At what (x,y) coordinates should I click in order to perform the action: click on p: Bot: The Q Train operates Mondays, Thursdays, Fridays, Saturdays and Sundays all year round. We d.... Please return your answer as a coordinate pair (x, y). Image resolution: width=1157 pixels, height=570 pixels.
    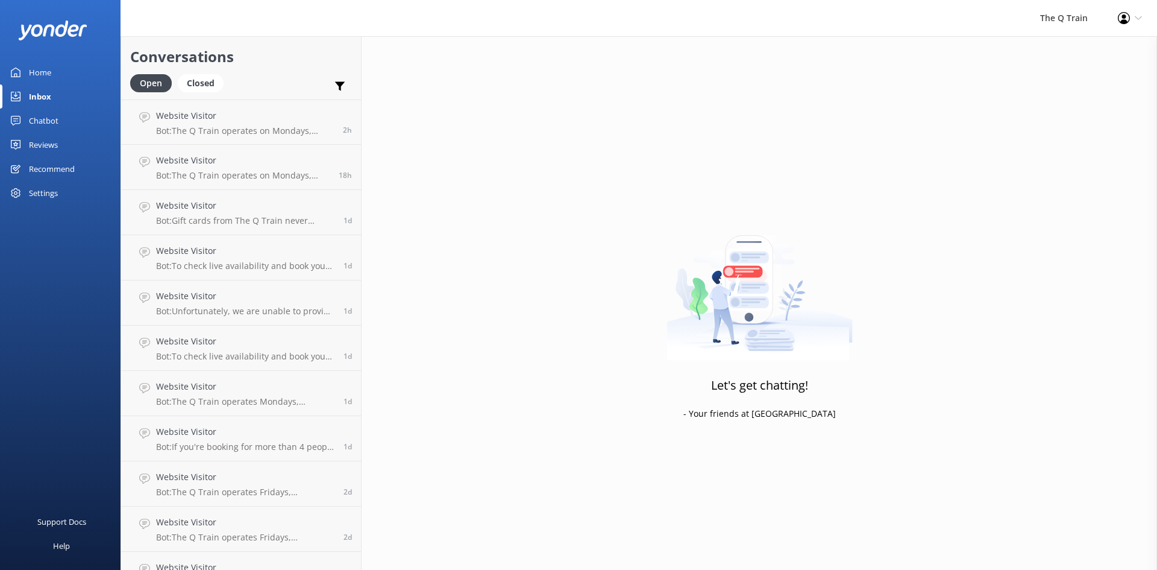
    Looking at the image, I should click on (245, 401).